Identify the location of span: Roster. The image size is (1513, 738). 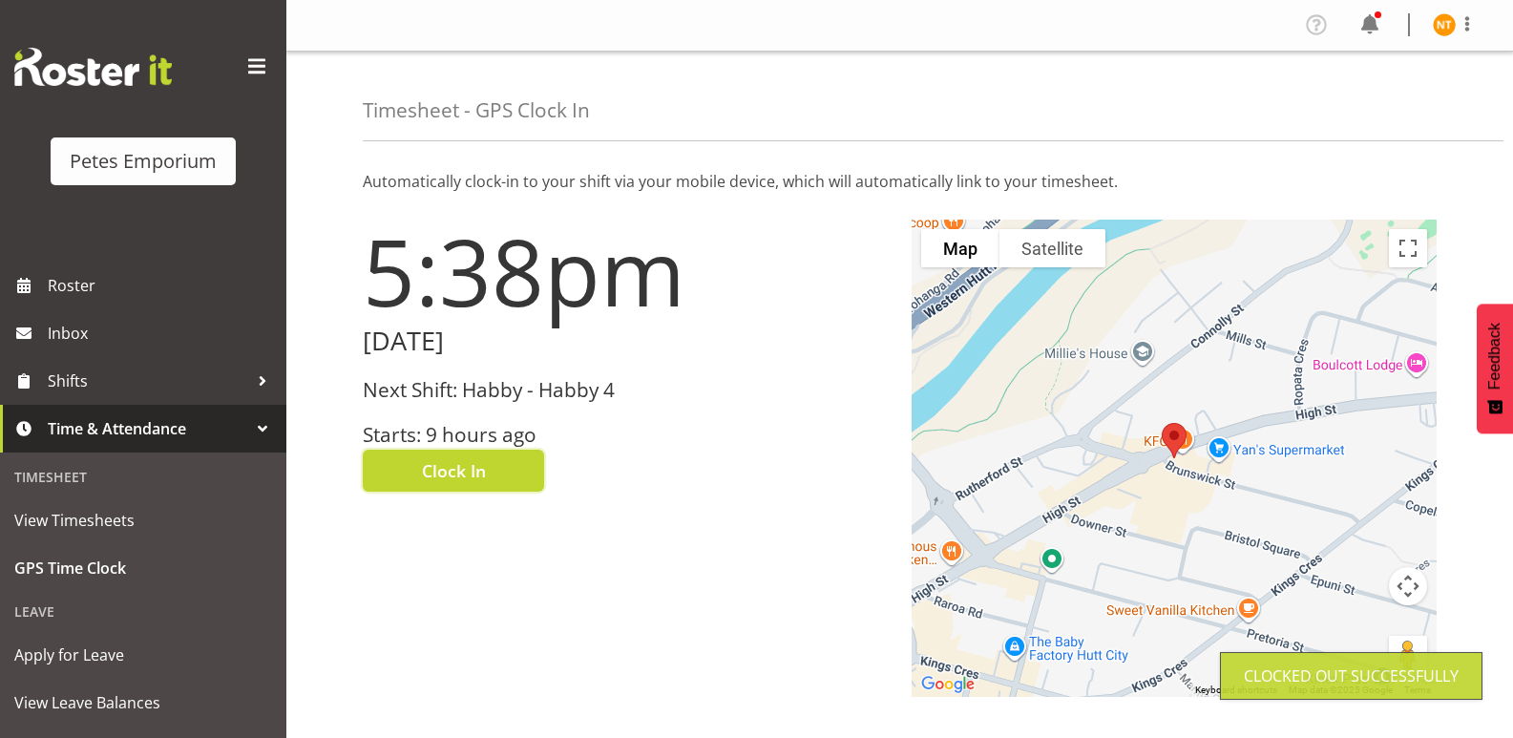
(162, 285).